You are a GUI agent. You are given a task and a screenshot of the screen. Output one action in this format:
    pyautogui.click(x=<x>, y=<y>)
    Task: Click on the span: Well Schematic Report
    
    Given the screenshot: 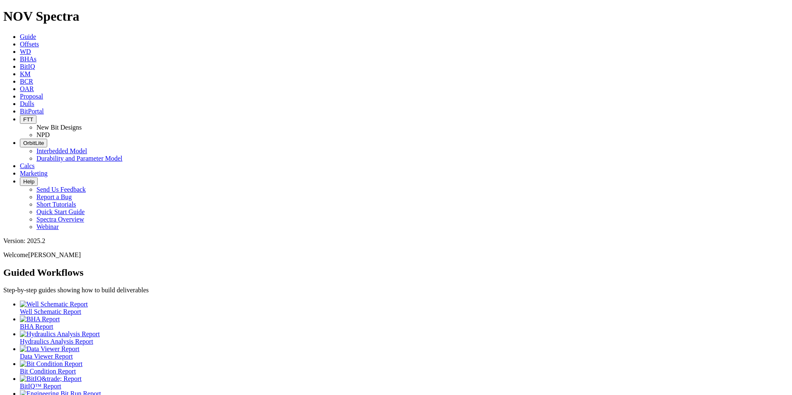 What is the action you would take?
    pyautogui.click(x=51, y=312)
    